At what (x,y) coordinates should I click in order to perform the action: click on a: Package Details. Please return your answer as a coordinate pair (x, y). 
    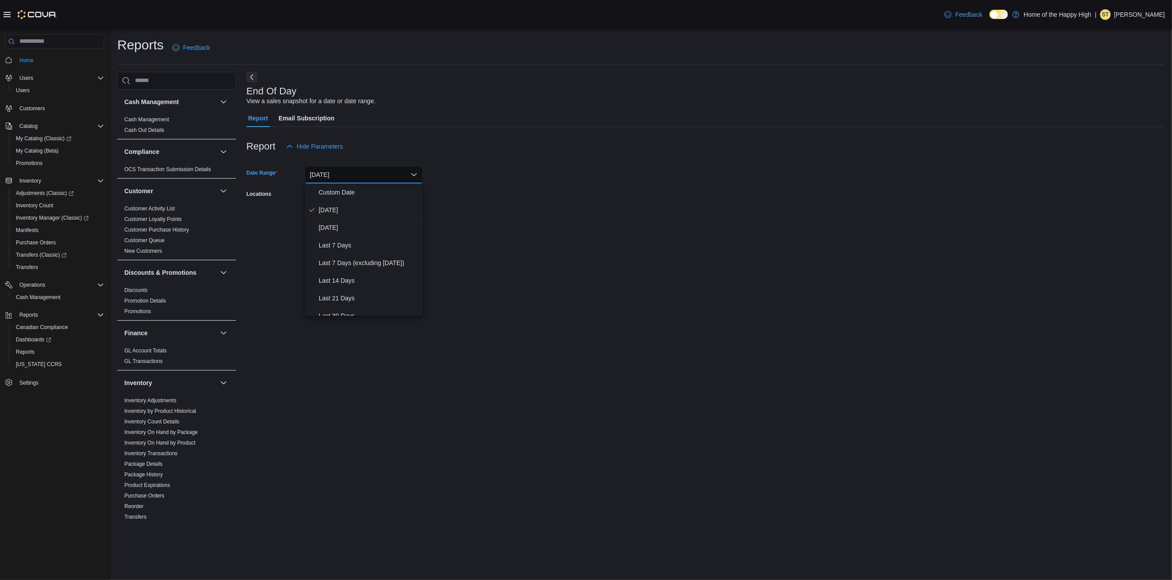
    Looking at the image, I should click on (143, 464).